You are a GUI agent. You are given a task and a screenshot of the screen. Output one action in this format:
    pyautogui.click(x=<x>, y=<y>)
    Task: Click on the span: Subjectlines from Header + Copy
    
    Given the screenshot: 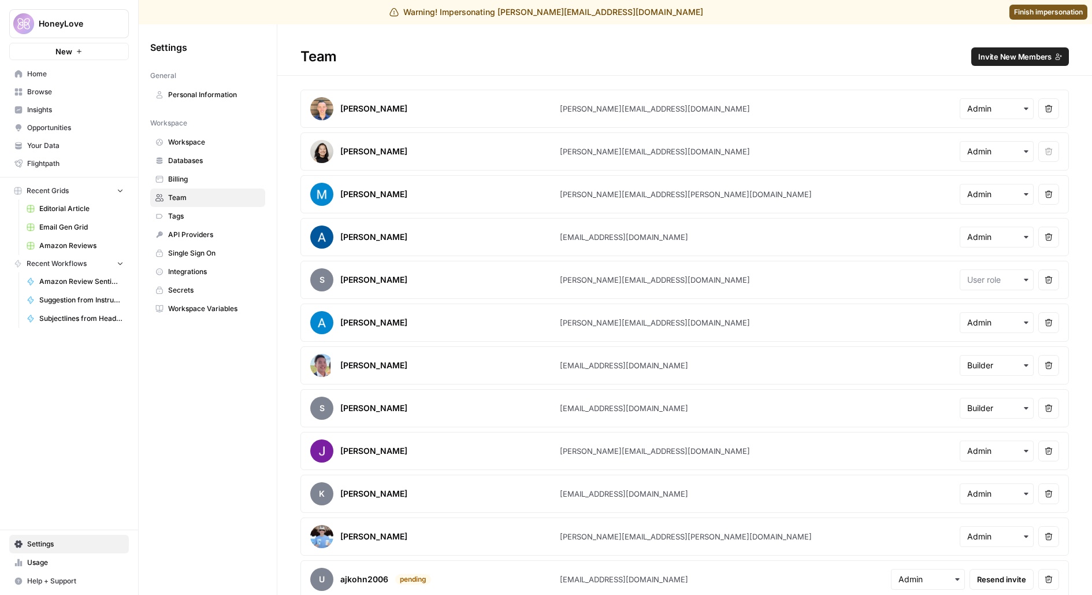 What is the action you would take?
    pyautogui.click(x=81, y=318)
    